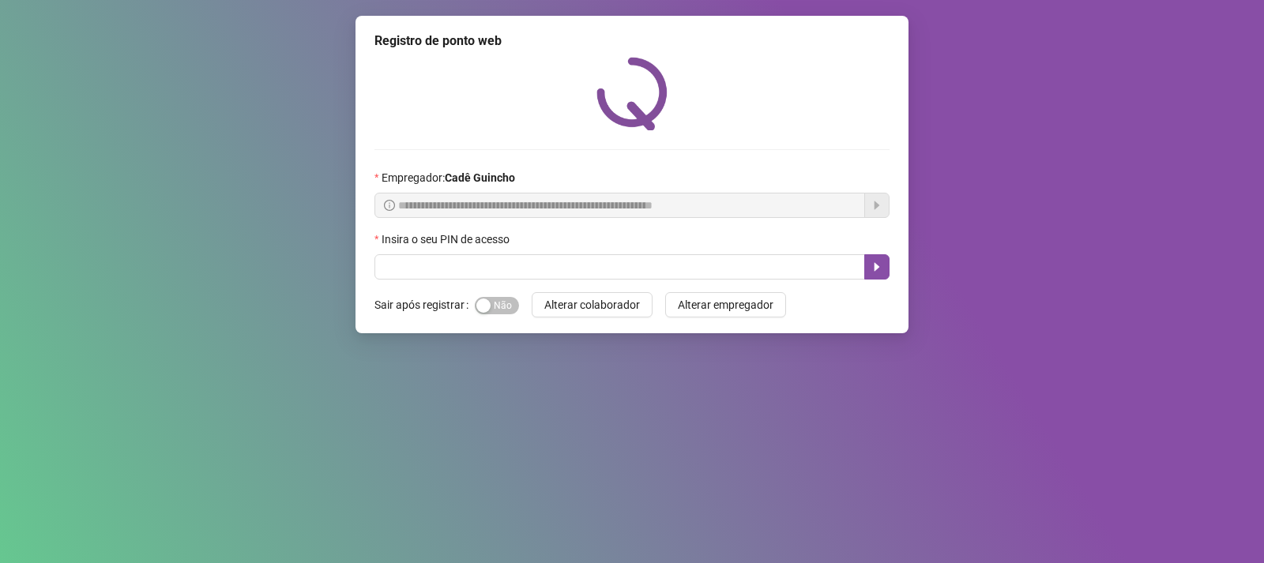 This screenshot has width=1264, height=563. Describe the element at coordinates (389, 205) in the screenshot. I see `span: info-circle` at that location.